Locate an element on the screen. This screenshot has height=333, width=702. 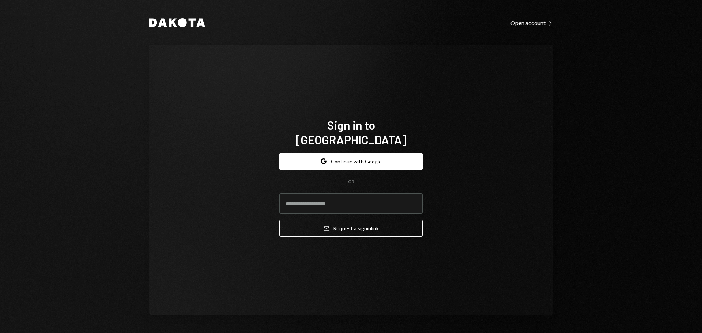
a: Open account is located at coordinates (531, 23).